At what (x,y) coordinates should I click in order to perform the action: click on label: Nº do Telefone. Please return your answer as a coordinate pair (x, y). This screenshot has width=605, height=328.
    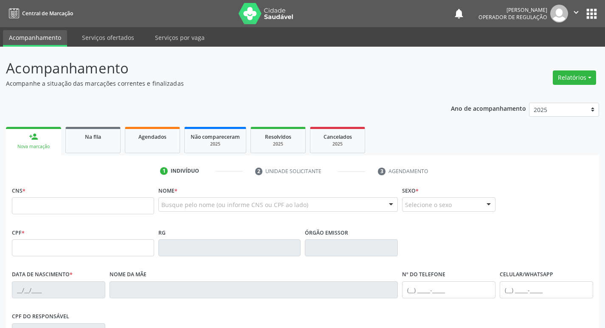
    Looking at the image, I should click on (424, 275).